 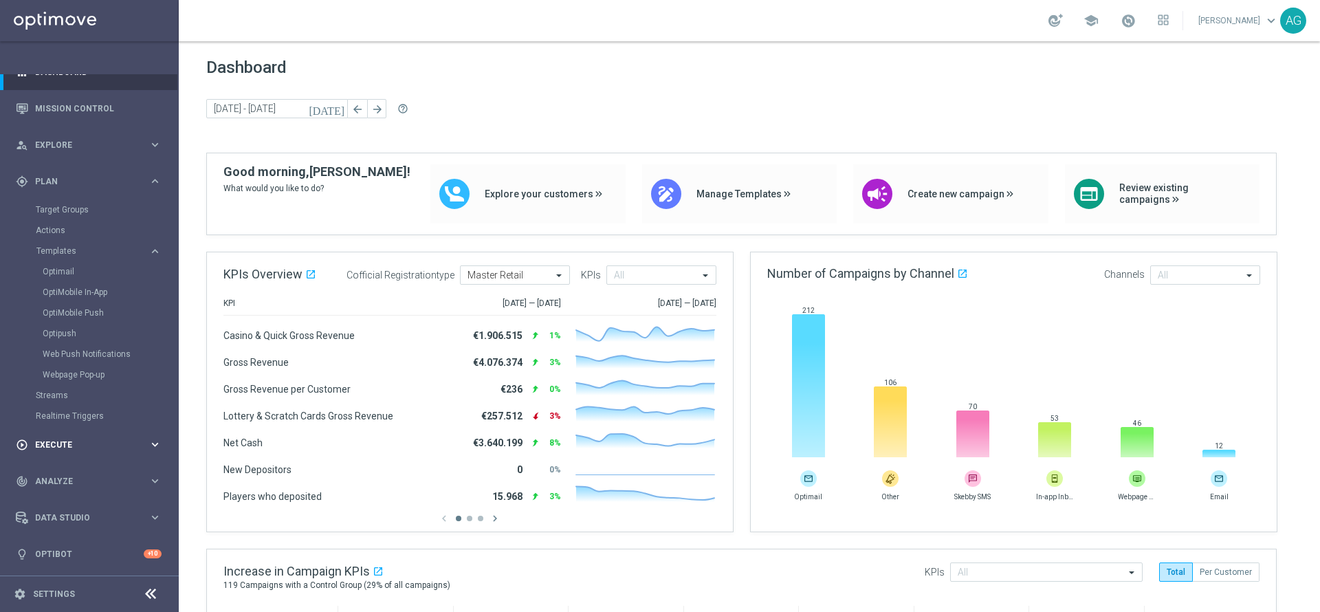 I want to click on a: OptiMobile In-App, so click(x=93, y=292).